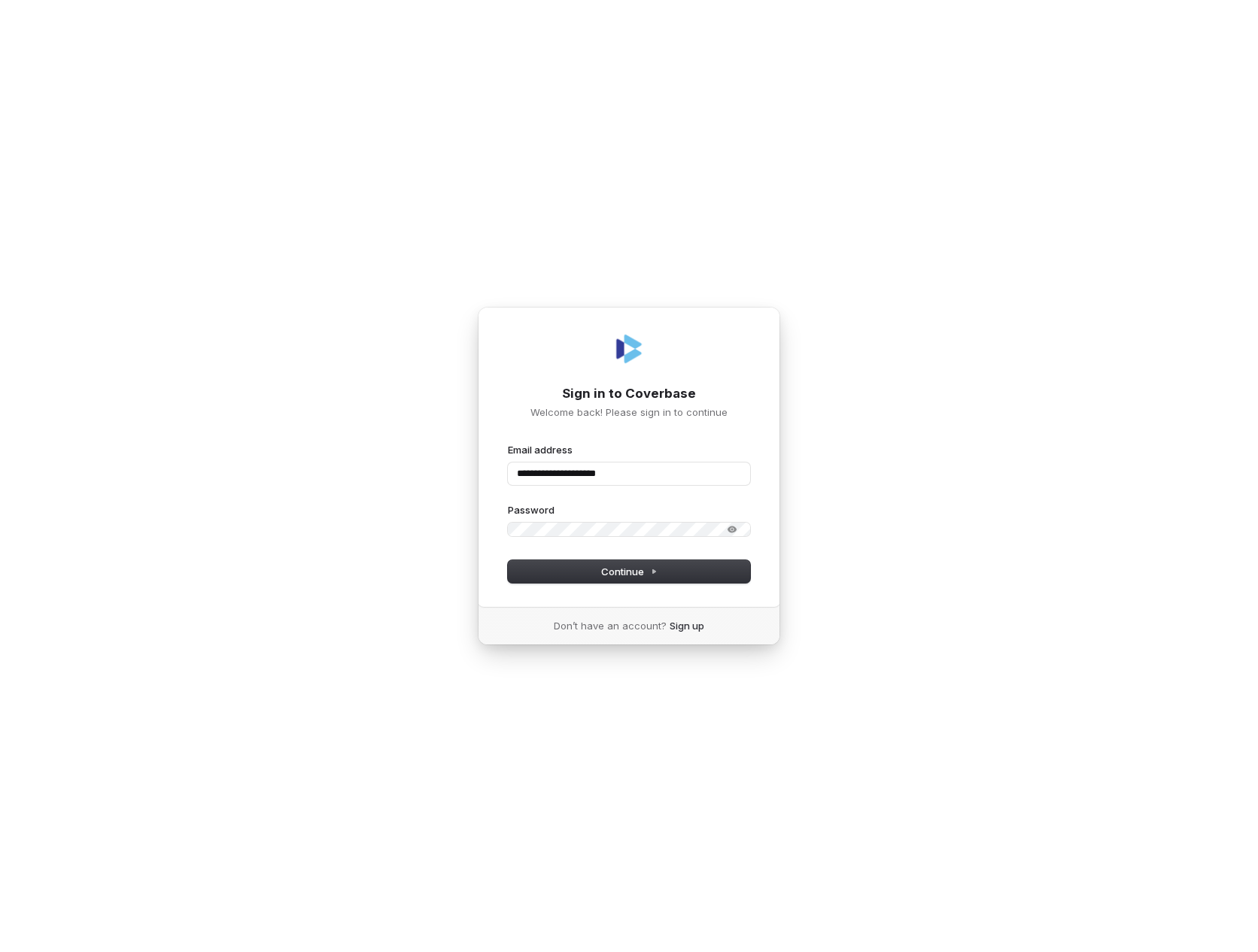 Image resolution: width=1258 pixels, height=952 pixels. What do you see at coordinates (629, 572) in the screenshot?
I see `span: Continue` at bounding box center [629, 572].